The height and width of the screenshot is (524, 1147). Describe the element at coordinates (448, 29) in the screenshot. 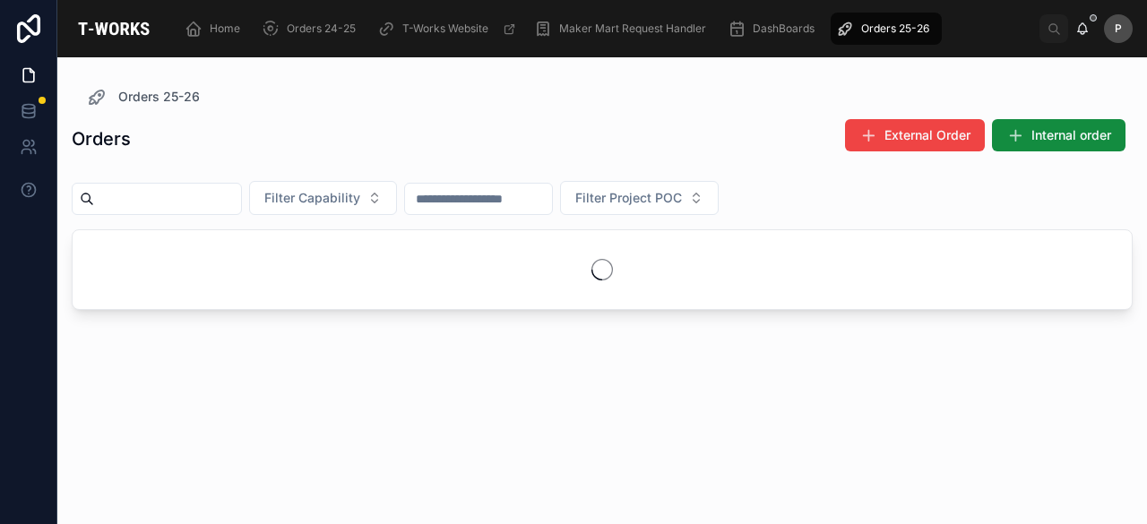

I see `a: T-Works Website` at that location.